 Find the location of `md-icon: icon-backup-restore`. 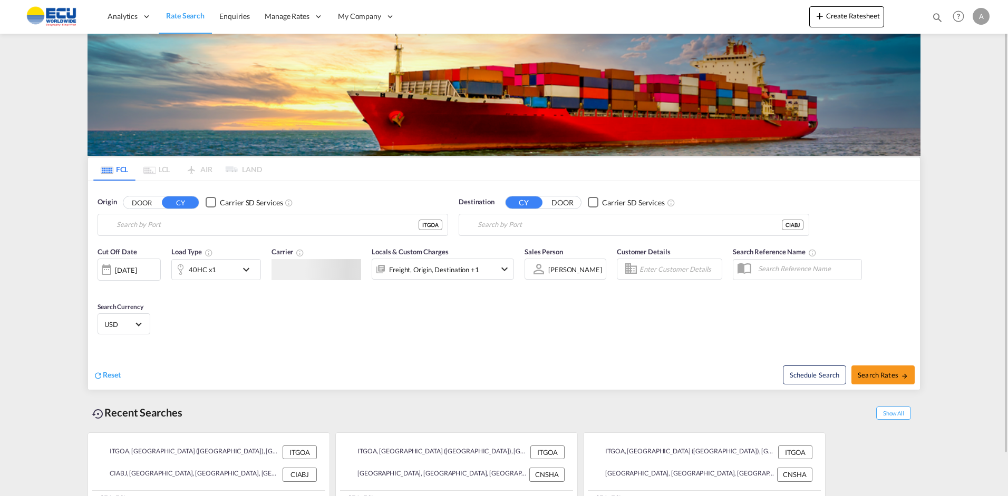

md-icon: icon-backup-restore is located at coordinates (98, 414).